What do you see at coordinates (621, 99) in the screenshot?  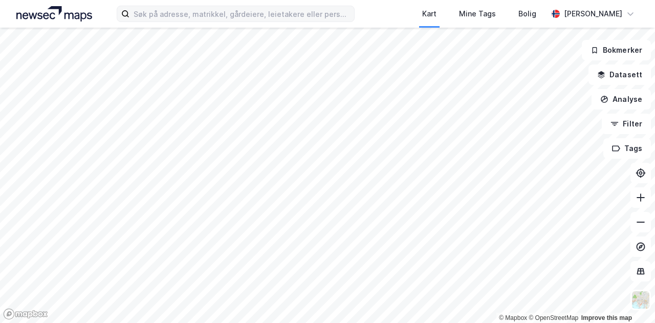 I see `button: Analyse` at bounding box center [621, 99].